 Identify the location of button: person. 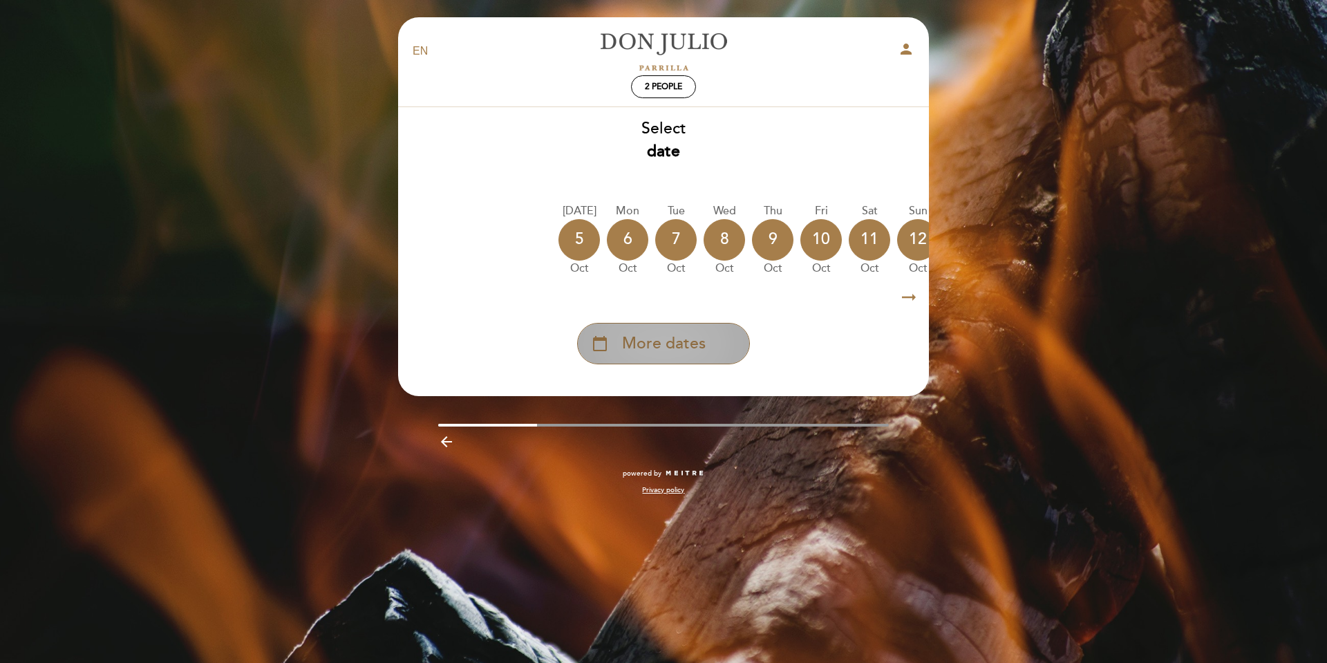
(906, 51).